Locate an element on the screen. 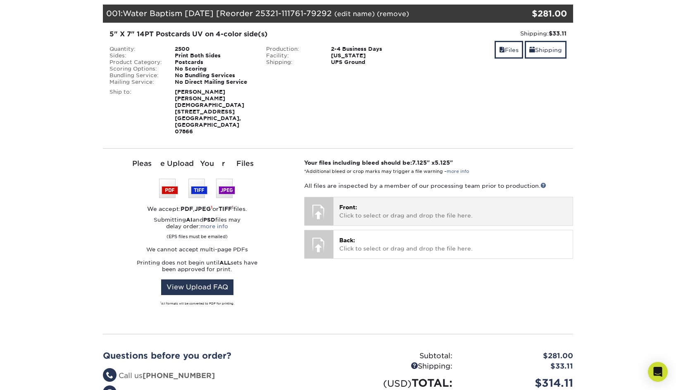  div: No Bundling Services is located at coordinates (214, 76).